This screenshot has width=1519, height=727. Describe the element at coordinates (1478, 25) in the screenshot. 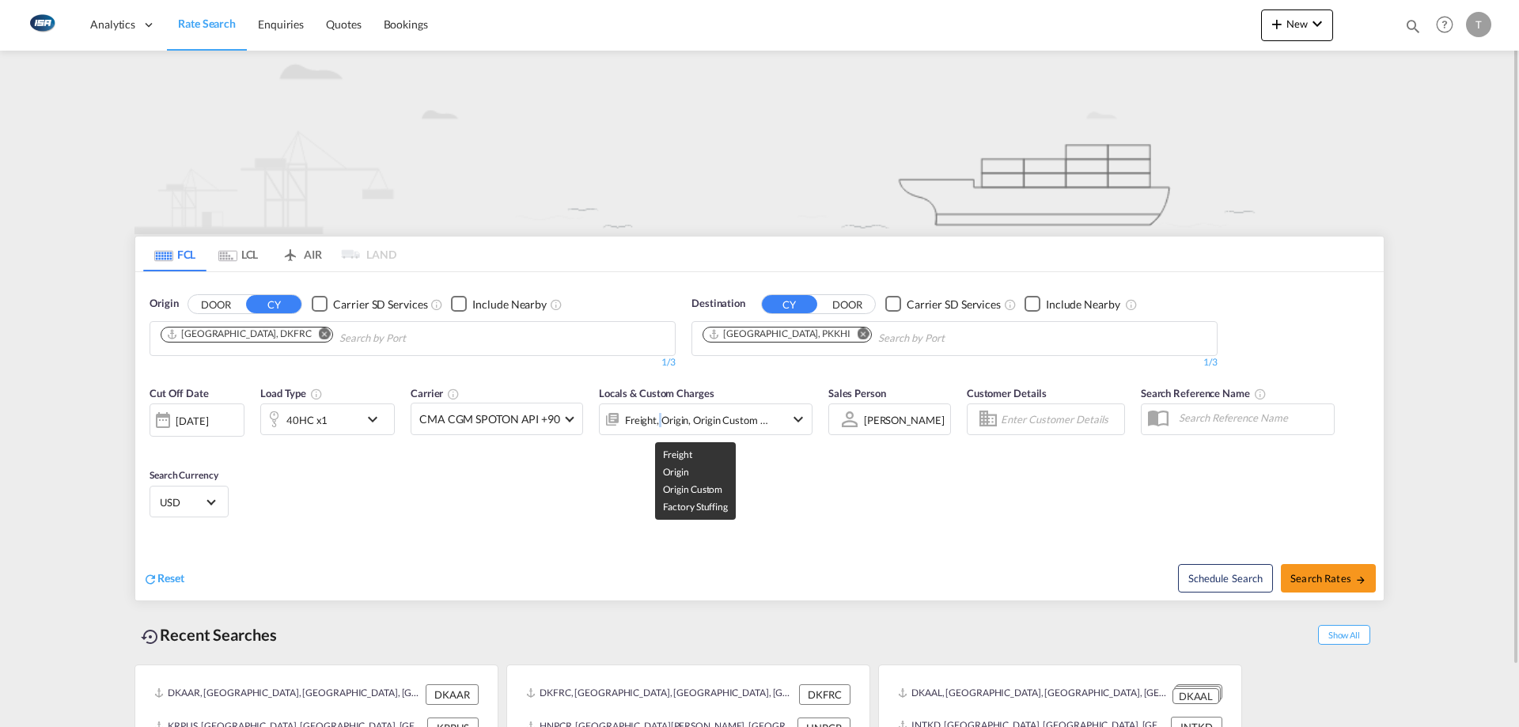

I see `div: T` at that location.